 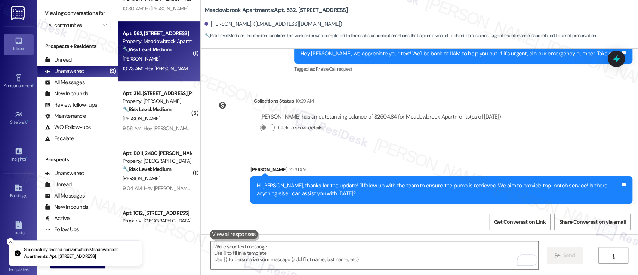 I want to click on img: ResiDesk Logo, so click(x=18, y=13).